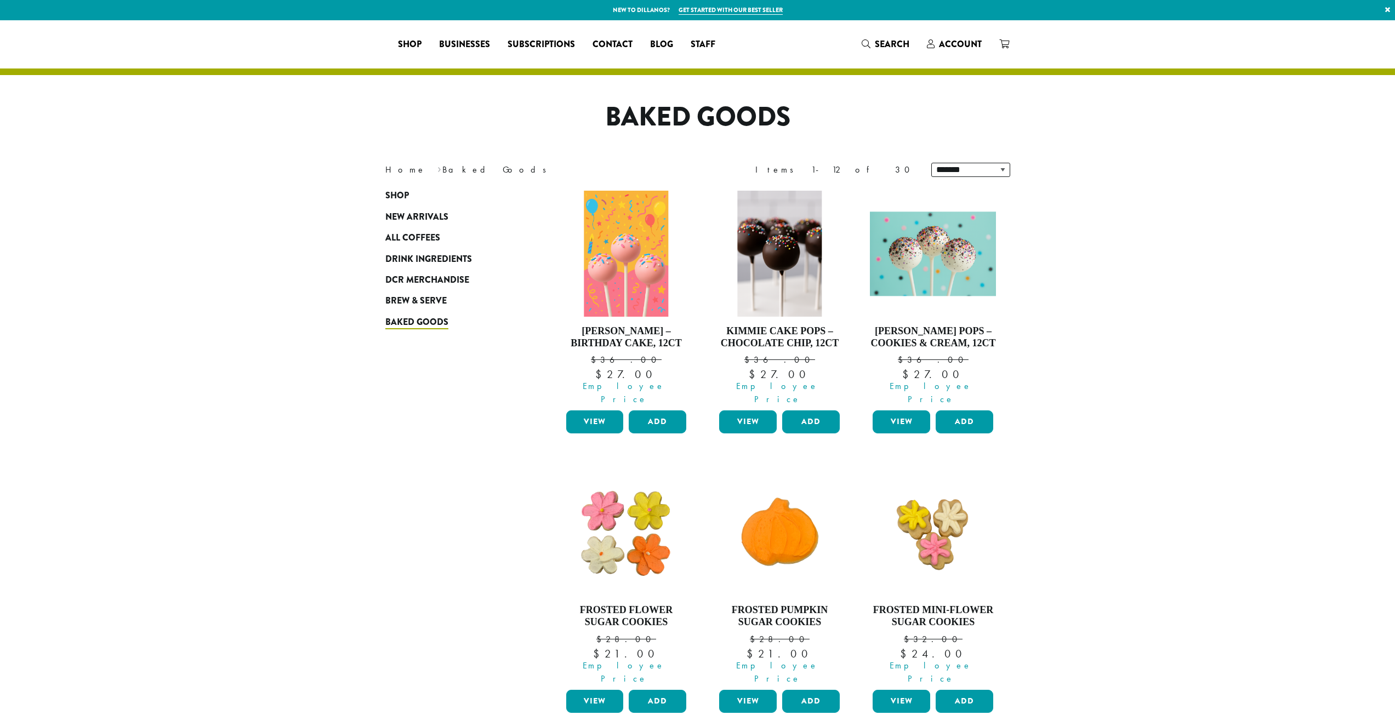  What do you see at coordinates (702, 44) in the screenshot?
I see `span: Staff` at bounding box center [702, 44].